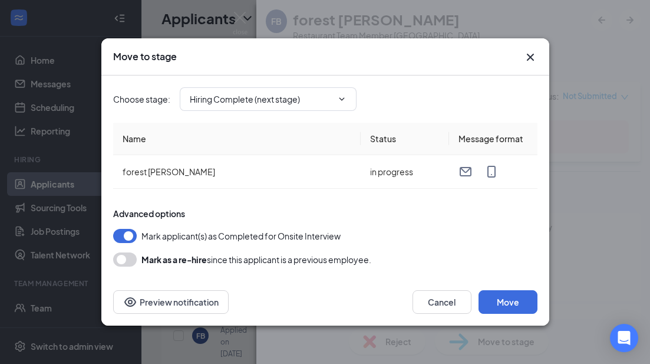  I want to click on span: Choose stage :, so click(141, 99).